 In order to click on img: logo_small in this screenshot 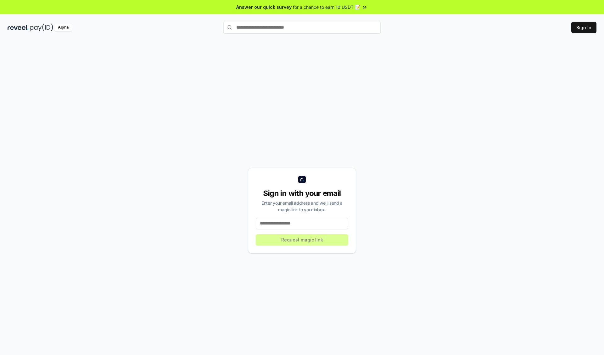, I will do `click(302, 180)`.